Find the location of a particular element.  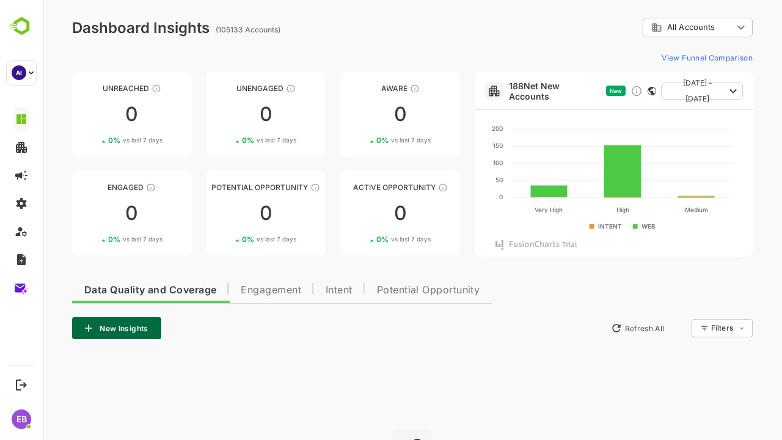

div: This card does not support filter and segments is located at coordinates (609, 91).